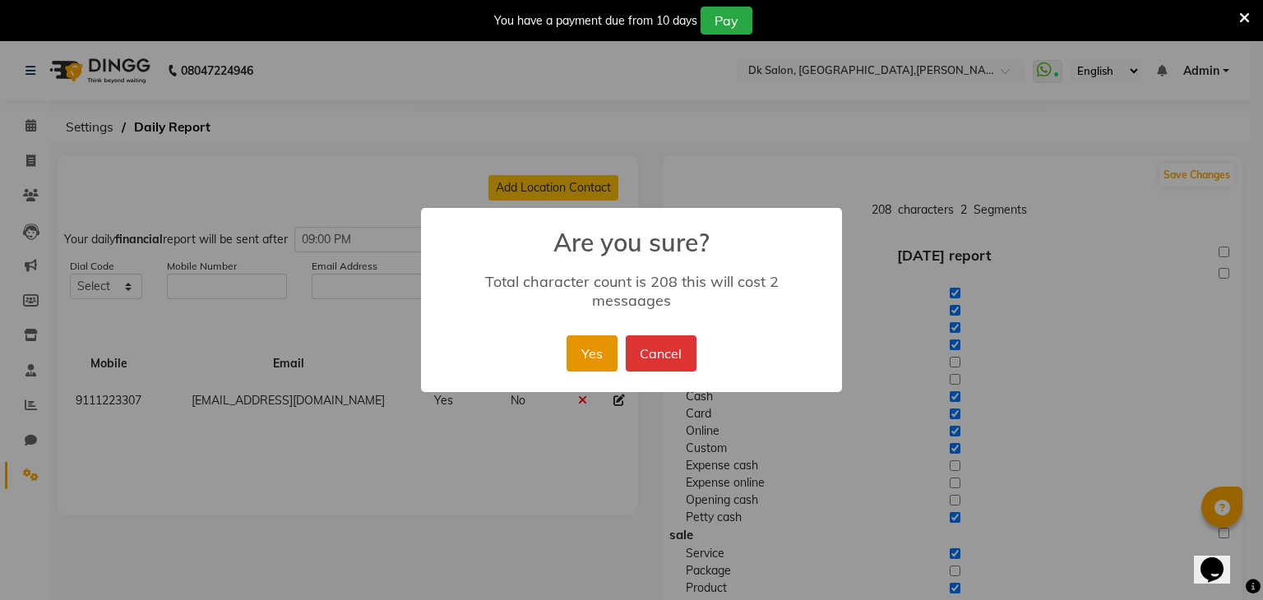 This screenshot has width=1263, height=600. I want to click on h2: Are you sure?, so click(632, 233).